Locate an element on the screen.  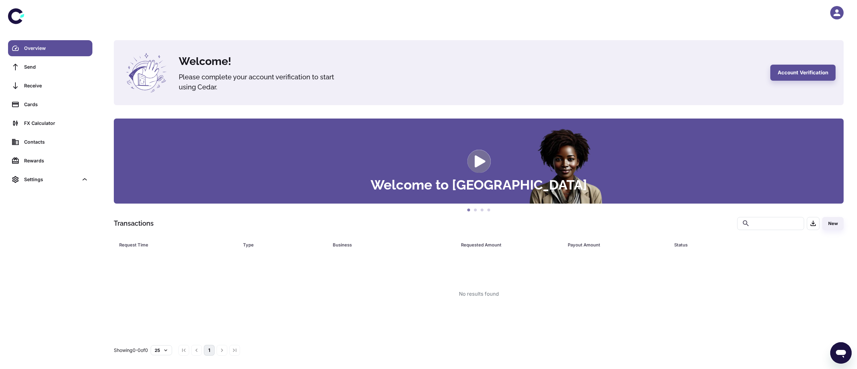
h4: Welcome! is located at coordinates (470, 61).